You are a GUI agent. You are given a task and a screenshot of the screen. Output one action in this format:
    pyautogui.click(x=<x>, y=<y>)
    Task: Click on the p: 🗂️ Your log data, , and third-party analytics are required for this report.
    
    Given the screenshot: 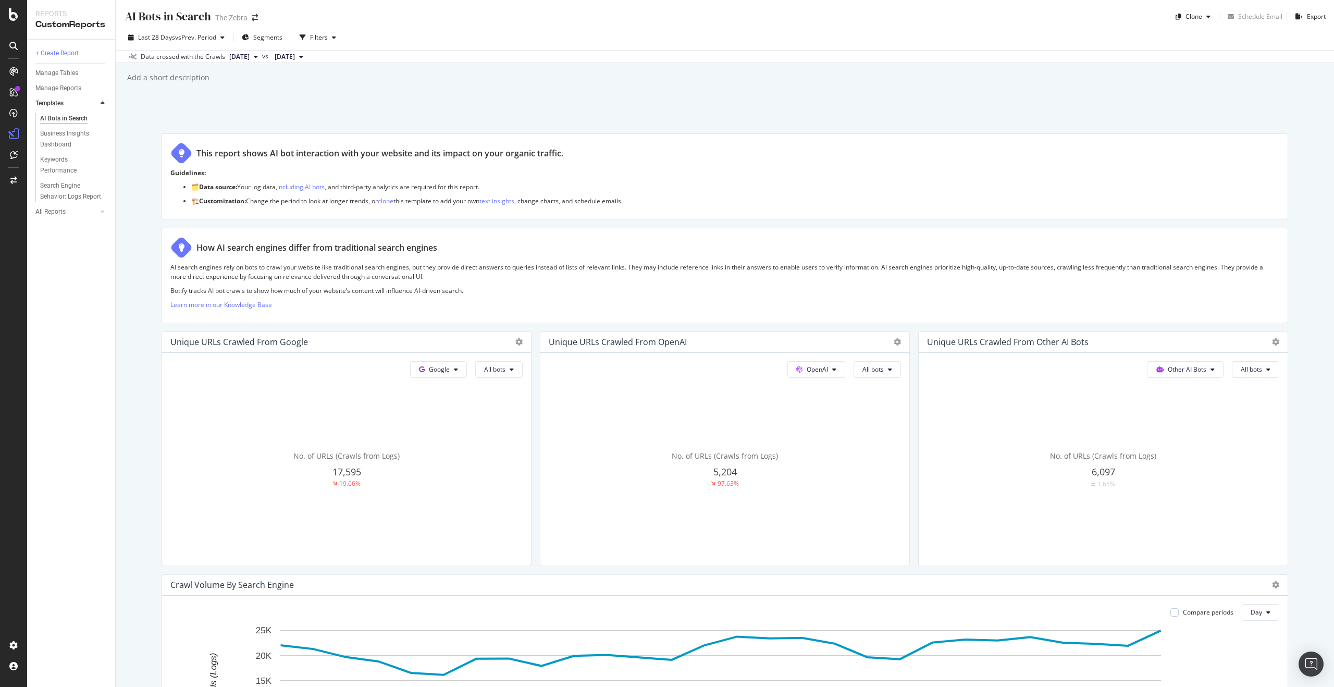 What is the action you would take?
    pyautogui.click(x=736, y=187)
    